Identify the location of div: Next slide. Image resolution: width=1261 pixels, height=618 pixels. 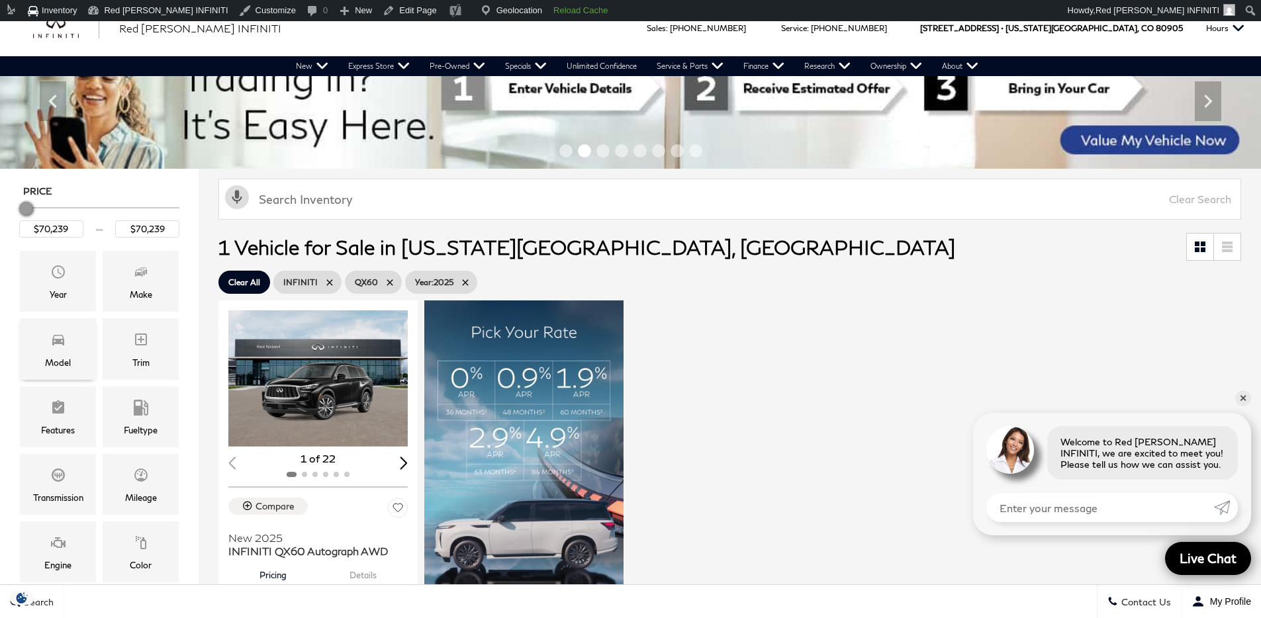
(404, 463).